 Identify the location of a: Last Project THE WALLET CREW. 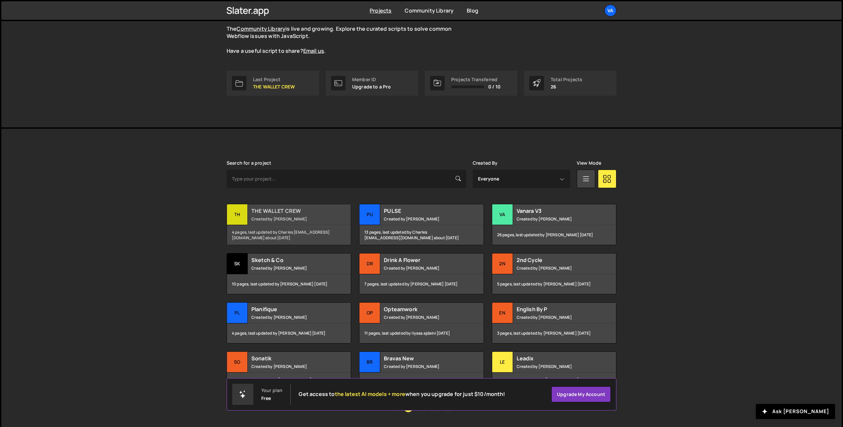
(273, 83).